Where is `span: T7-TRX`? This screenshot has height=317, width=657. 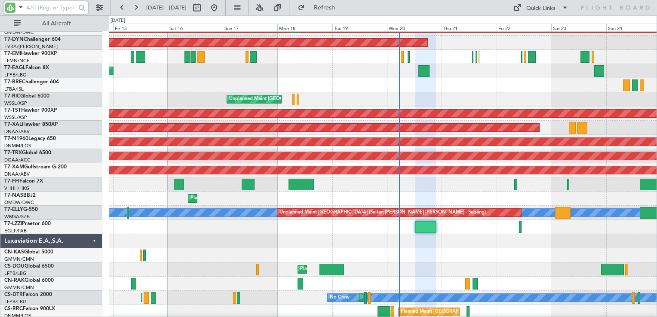 span: T7-TRX is located at coordinates (13, 153).